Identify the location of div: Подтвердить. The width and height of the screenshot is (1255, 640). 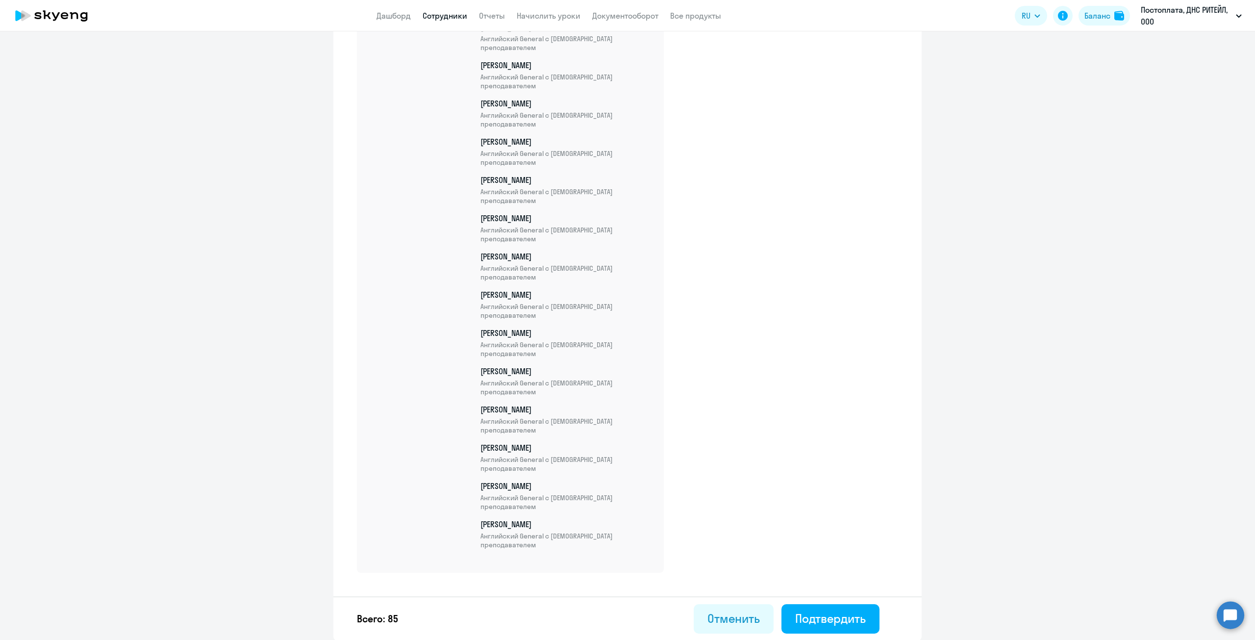
(830, 618).